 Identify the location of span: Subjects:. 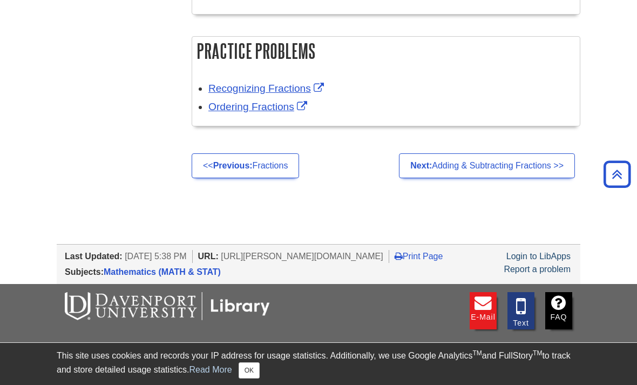
(84, 272).